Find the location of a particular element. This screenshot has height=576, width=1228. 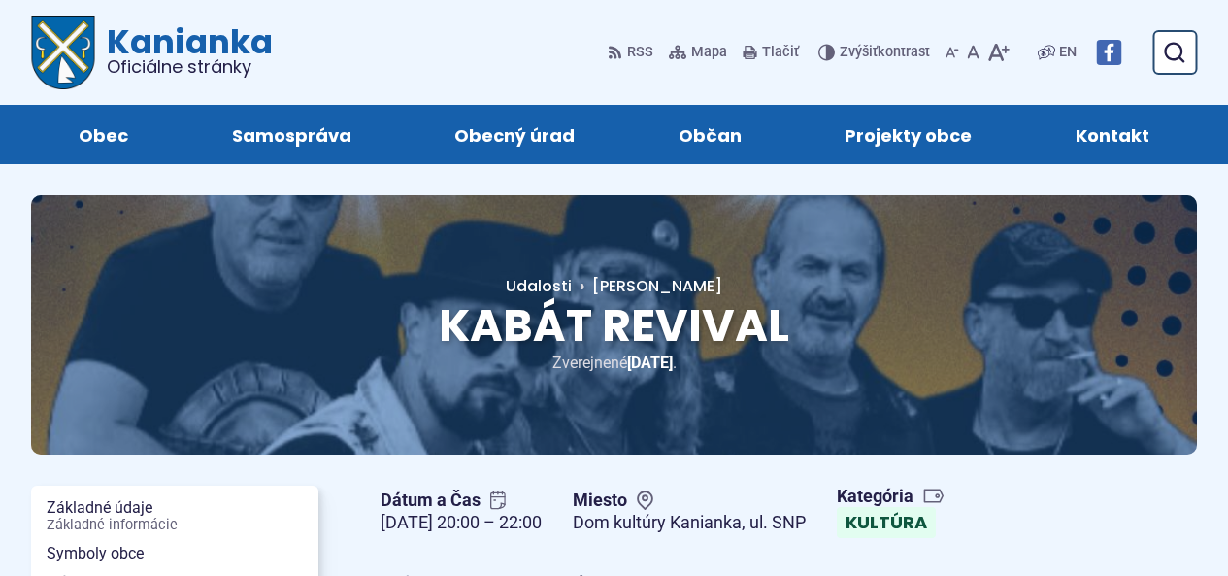

img: Prejsť na domovskú stránku is located at coordinates (63, 52).